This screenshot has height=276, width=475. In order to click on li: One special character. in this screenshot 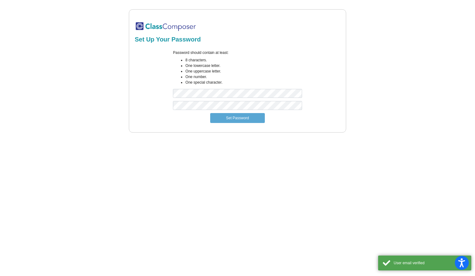, I will do `click(243, 83)`.